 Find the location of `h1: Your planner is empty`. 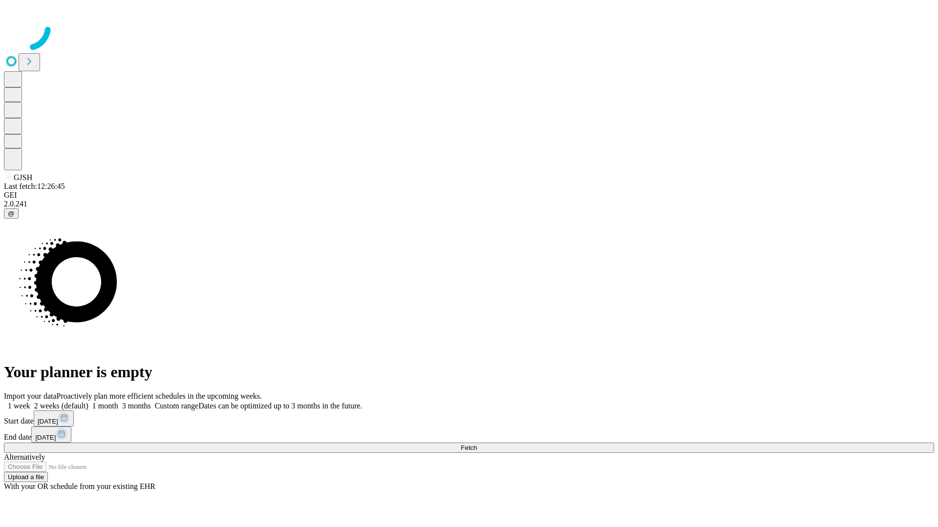

h1: Your planner is empty is located at coordinates (469, 372).